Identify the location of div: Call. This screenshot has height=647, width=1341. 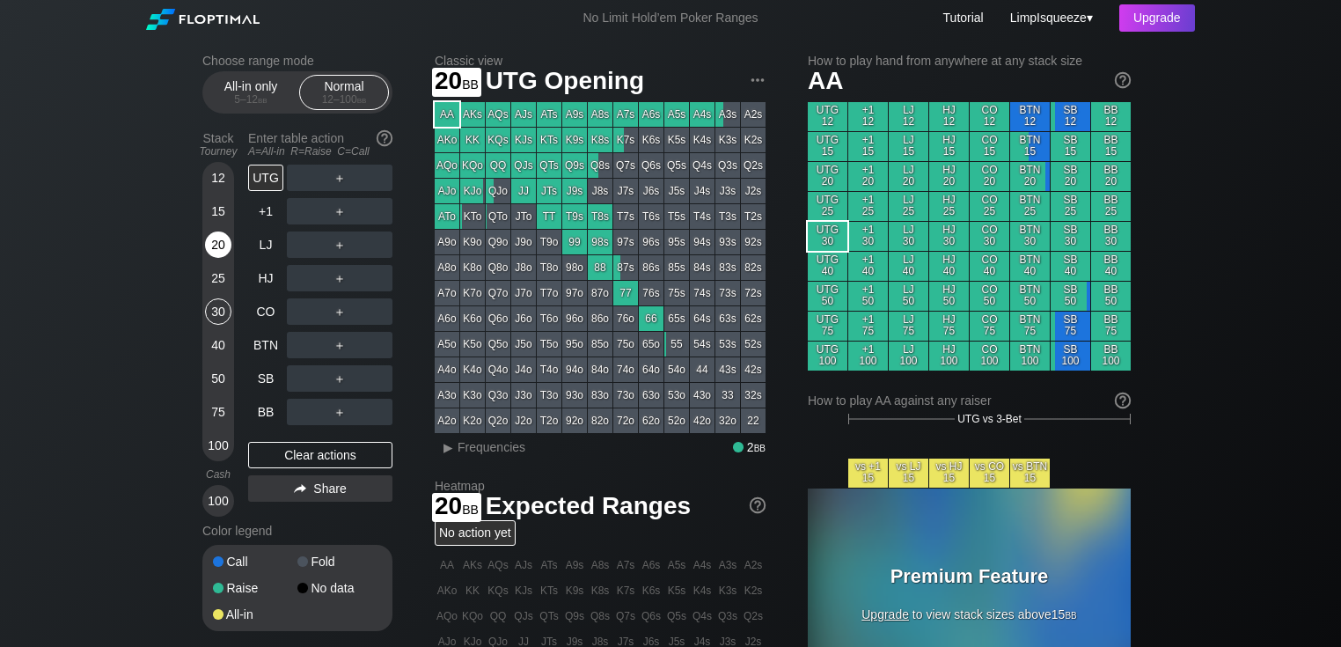
(255, 562).